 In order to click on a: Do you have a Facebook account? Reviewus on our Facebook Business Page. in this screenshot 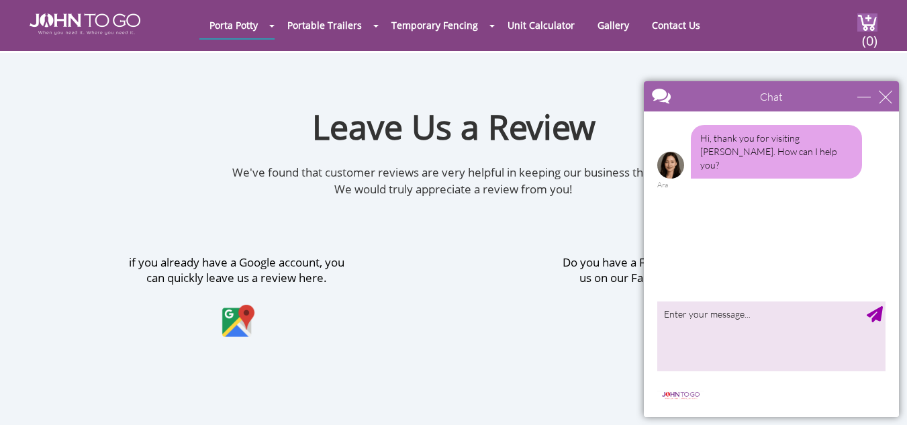, I will do `click(671, 298)`.